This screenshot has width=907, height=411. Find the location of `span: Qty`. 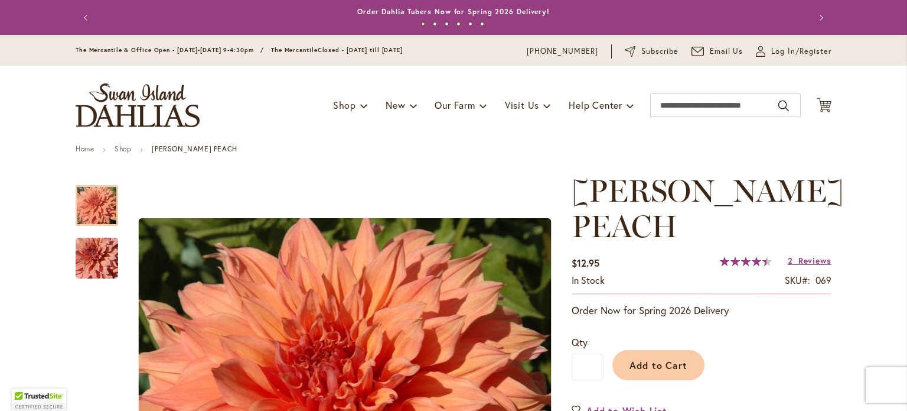

span: Qty is located at coordinates (579, 341).